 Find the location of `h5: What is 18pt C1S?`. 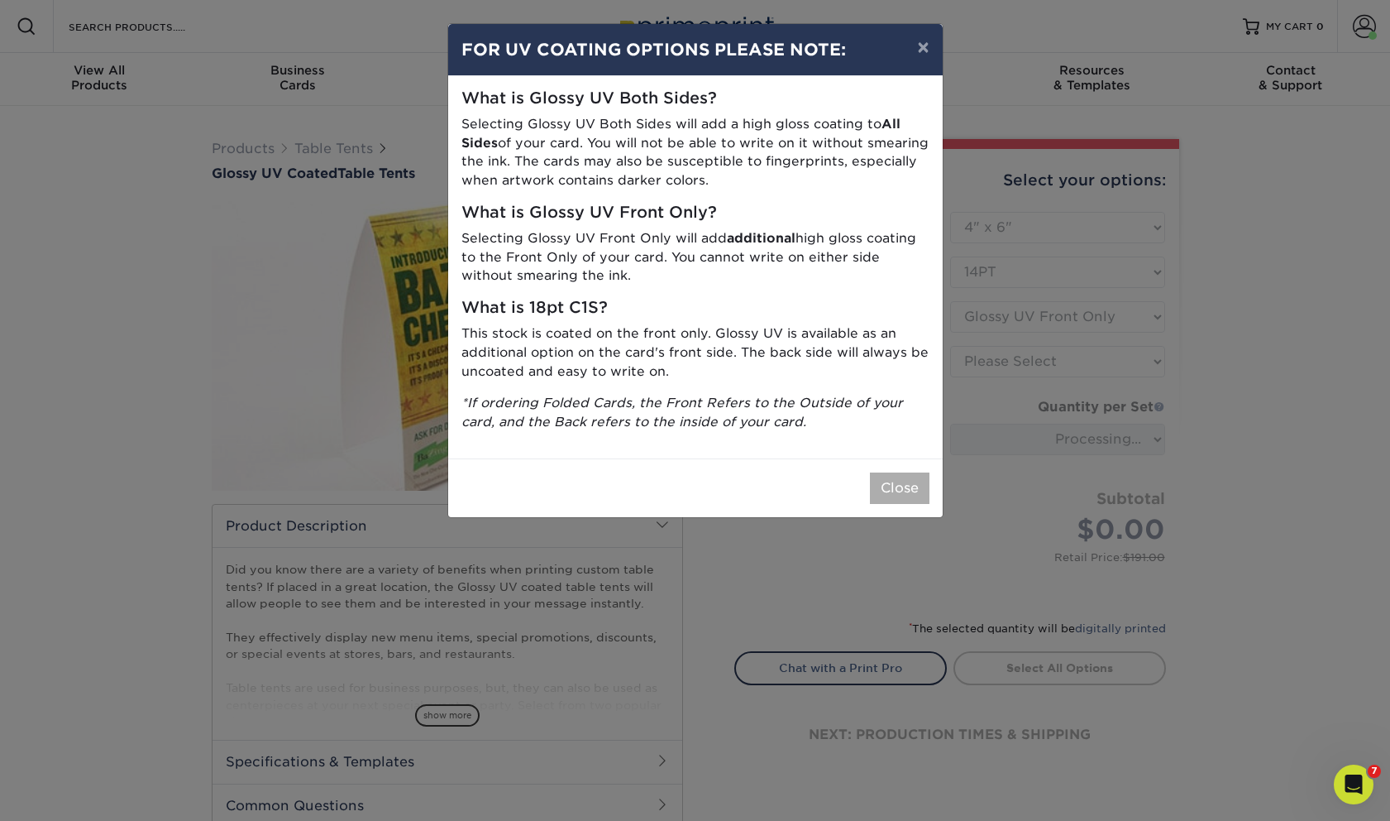

h5: What is 18pt C1S? is located at coordinates (696, 308).